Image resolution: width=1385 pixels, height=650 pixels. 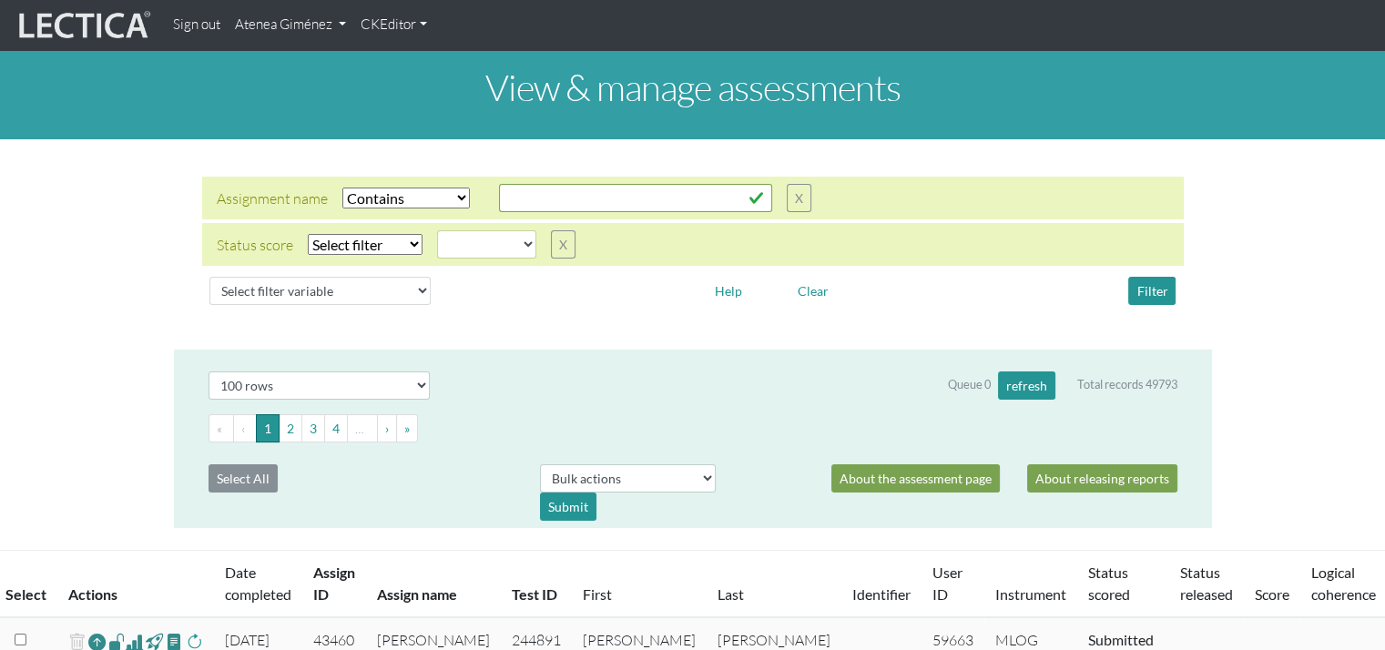 What do you see at coordinates (729, 290) in the screenshot?
I see `button: Help` at bounding box center [729, 290].